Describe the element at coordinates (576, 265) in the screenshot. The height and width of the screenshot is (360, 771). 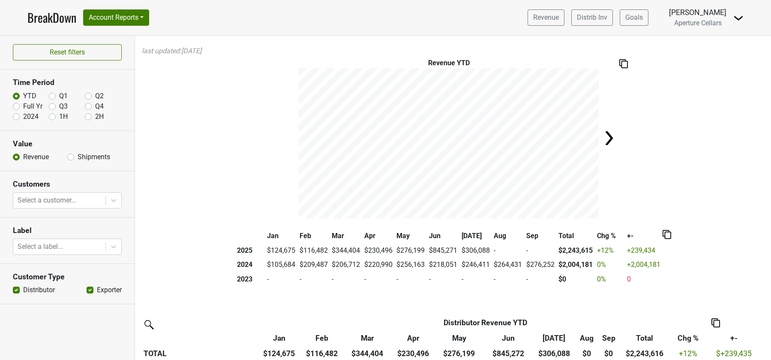
I see `th: $2,004,181` at that location.